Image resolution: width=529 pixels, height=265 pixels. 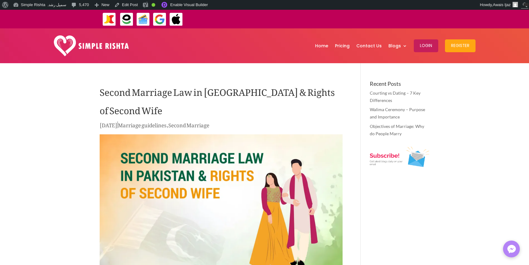 I want to click on a: Marriage guidelines, so click(x=142, y=124).